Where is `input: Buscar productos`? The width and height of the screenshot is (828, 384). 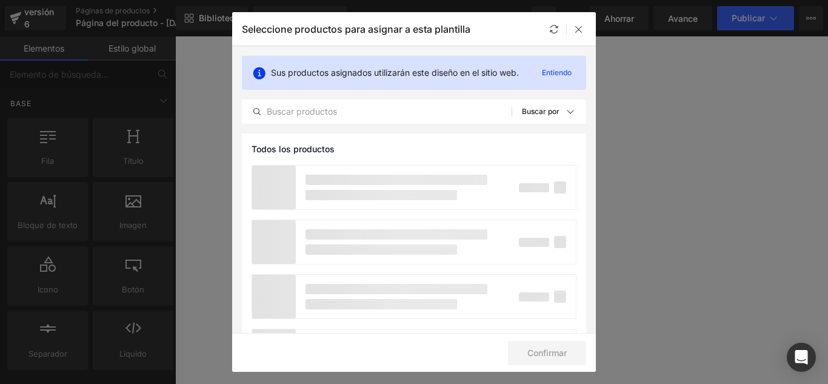
input: Buscar productos is located at coordinates (377, 112).